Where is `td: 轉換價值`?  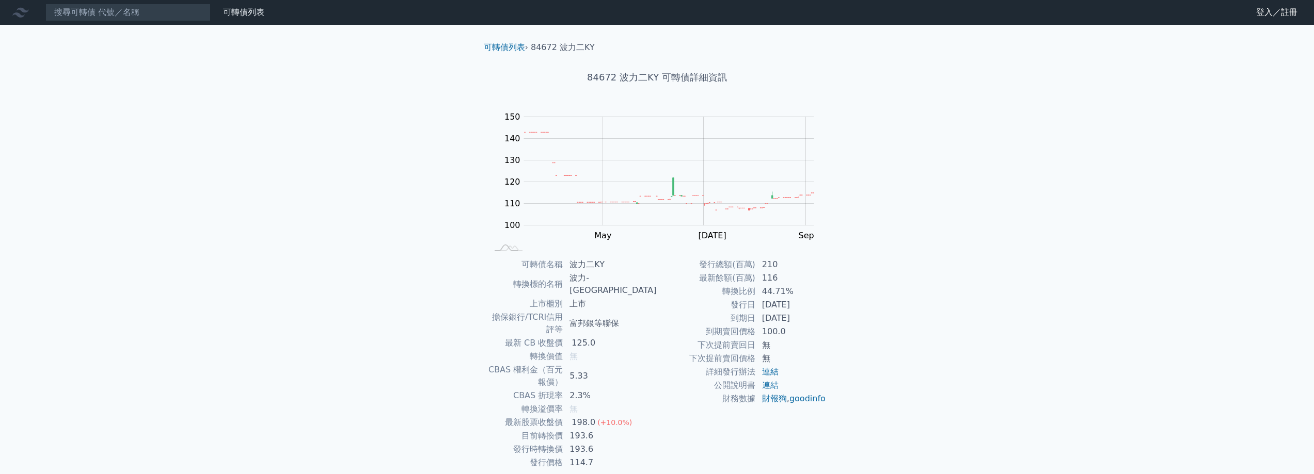 td: 轉換價值 is located at coordinates (525, 357).